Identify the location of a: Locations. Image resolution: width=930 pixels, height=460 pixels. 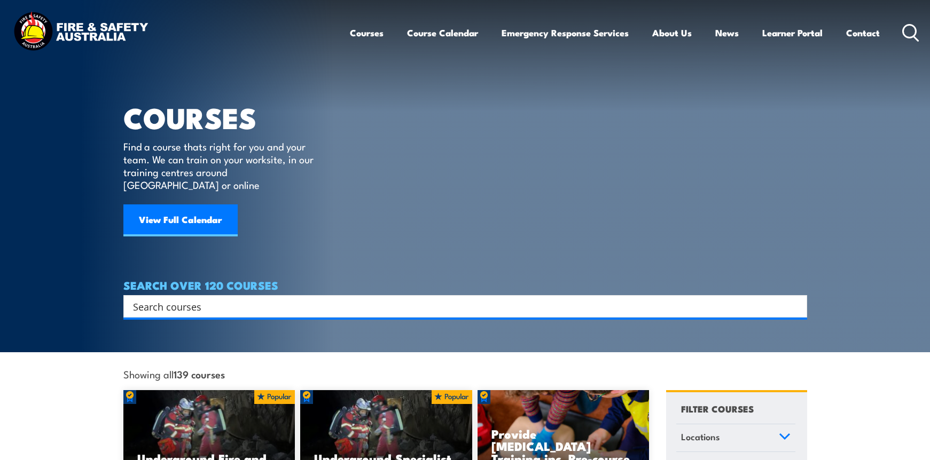
(735, 438).